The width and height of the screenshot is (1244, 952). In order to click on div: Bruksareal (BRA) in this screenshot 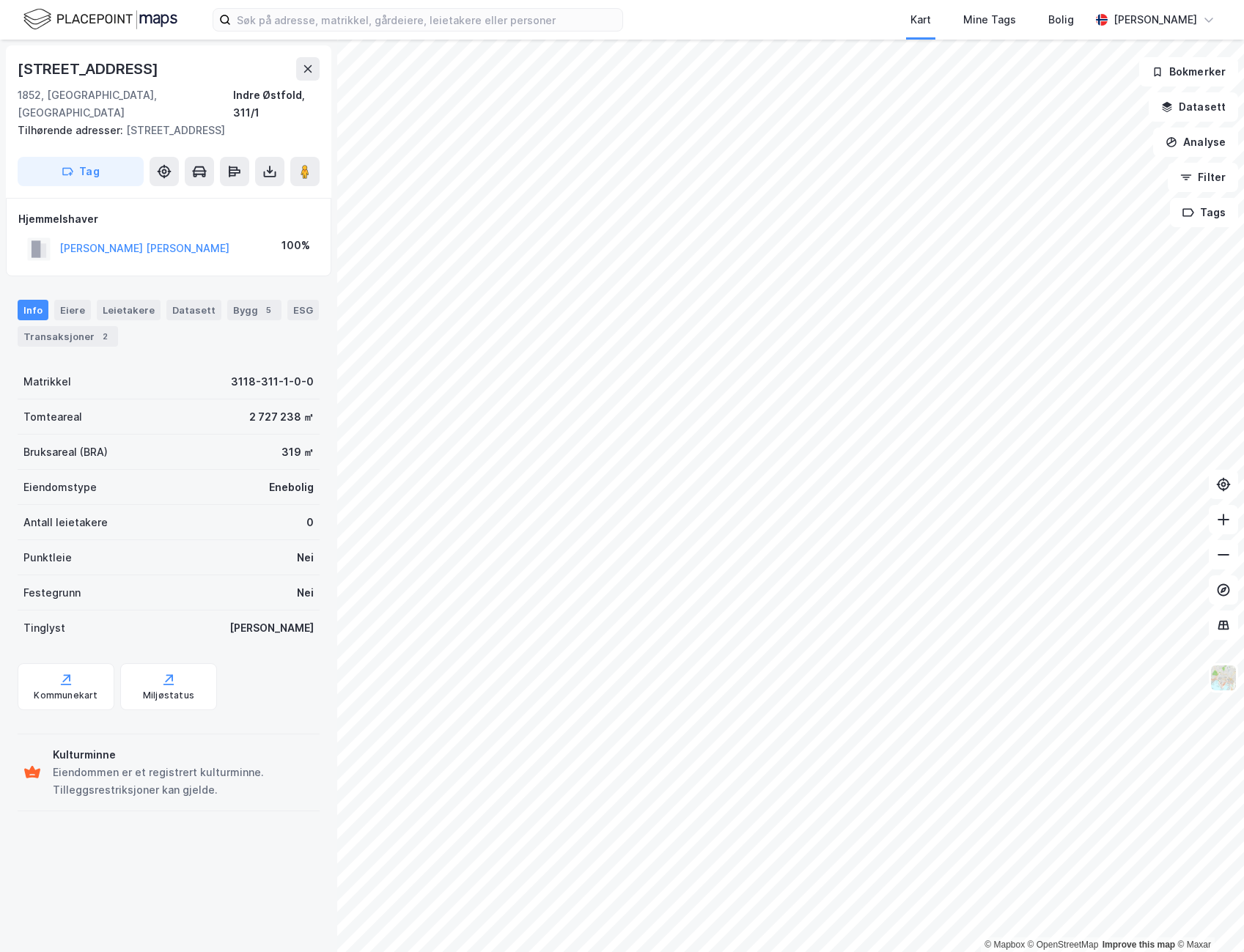, I will do `click(65, 452)`.